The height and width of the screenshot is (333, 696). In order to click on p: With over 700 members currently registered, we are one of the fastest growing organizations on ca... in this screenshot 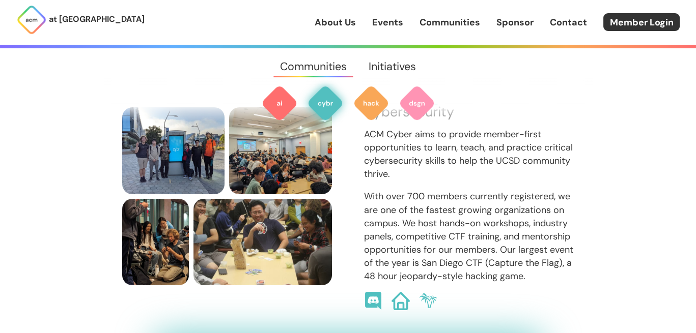, I will do `click(469, 236)`.